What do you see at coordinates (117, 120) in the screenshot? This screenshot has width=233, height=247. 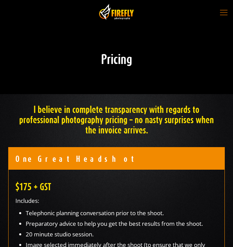 I see `span: I believe in complete transparency with regards to professional photography pricing – no nasty su...` at bounding box center [117, 120].